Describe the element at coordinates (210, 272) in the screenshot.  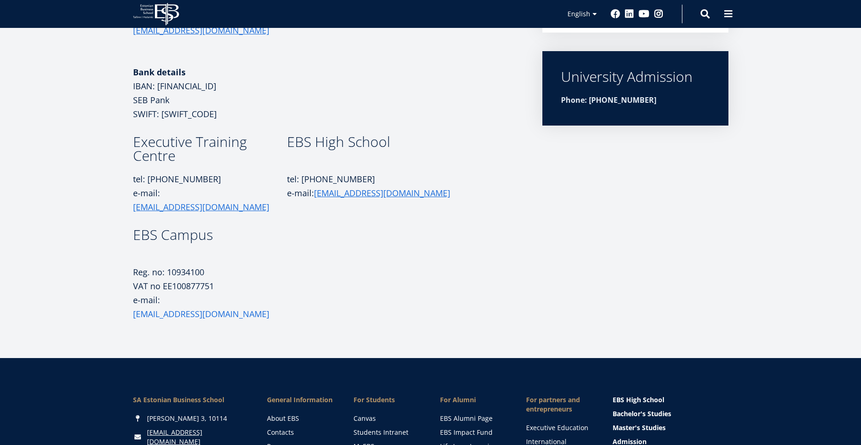
I see `p: Reg. no: 10934100` at that location.